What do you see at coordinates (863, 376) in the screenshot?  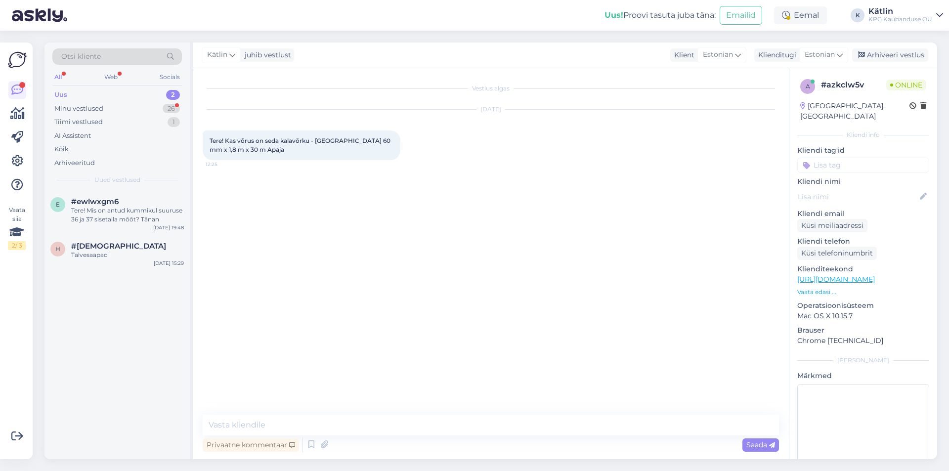 I see `p: Märkmed` at bounding box center [863, 376].